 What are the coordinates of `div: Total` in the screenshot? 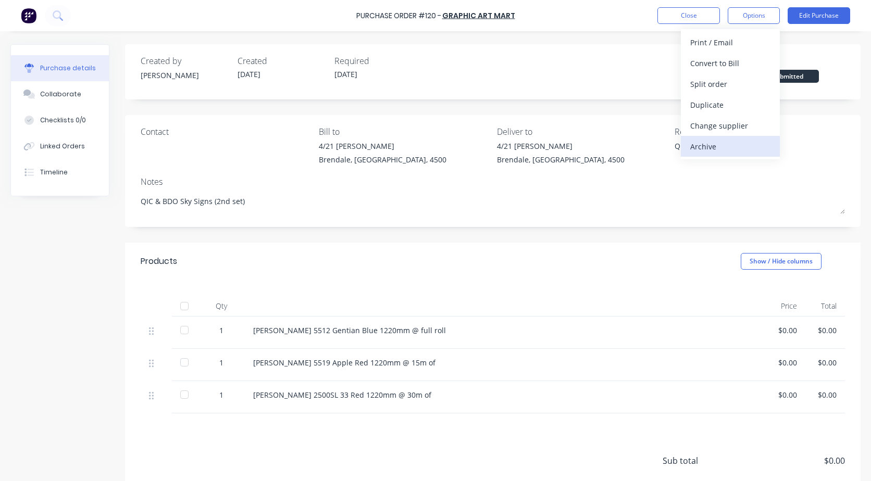 It's located at (825, 306).